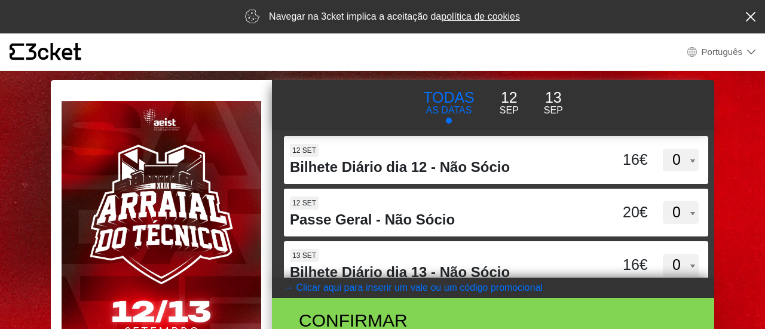 This screenshot has height=329, width=765. Describe the element at coordinates (449, 98) in the screenshot. I see `p: TODAS` at that location.